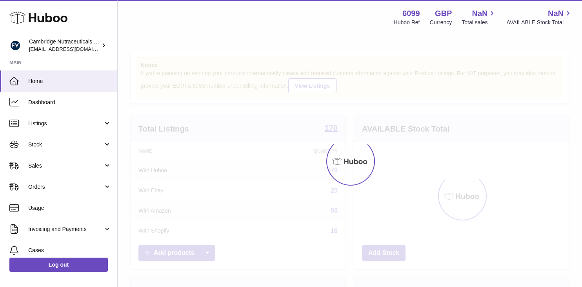 This screenshot has width=582, height=287. What do you see at coordinates (65, 123) in the screenshot?
I see `span: Listings` at bounding box center [65, 123].